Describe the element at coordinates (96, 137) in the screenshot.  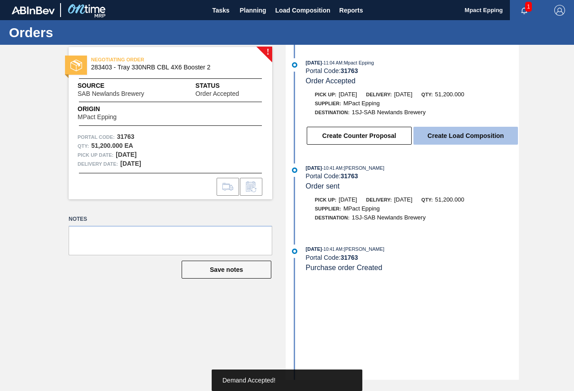
I see `span: Portal Code:` at that location.